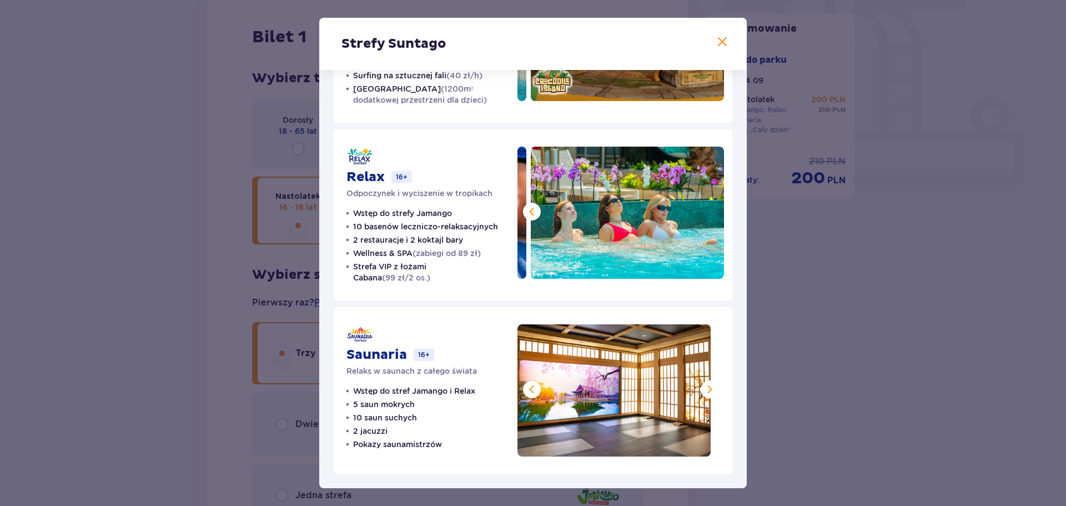  Describe the element at coordinates (428, 272) in the screenshot. I see `p: Strefa VIP z łożami Cabana` at that location.